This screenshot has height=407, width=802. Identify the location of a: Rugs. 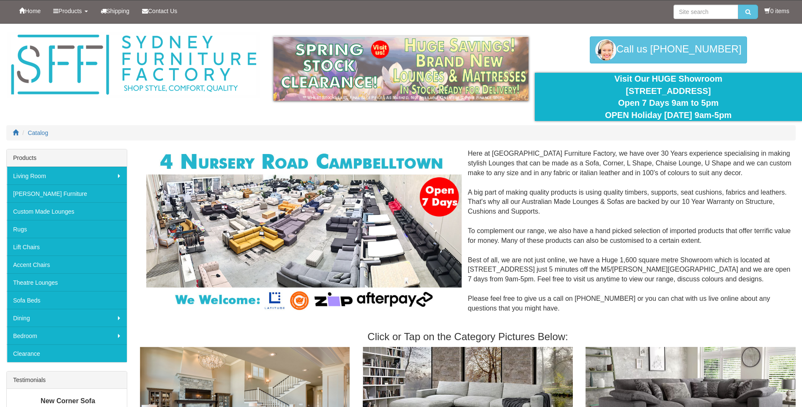
(67, 229).